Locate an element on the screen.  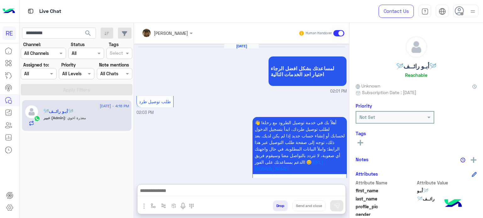
label: Priority is located at coordinates (68, 65).